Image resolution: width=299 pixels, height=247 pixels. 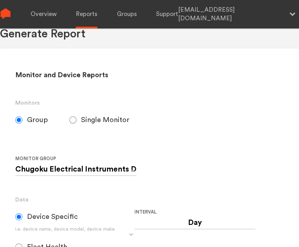 I want to click on label: Interval, so click(x=191, y=212).